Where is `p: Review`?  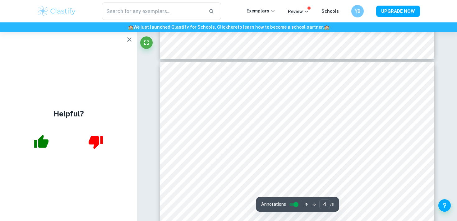 p: Review is located at coordinates (299, 12).